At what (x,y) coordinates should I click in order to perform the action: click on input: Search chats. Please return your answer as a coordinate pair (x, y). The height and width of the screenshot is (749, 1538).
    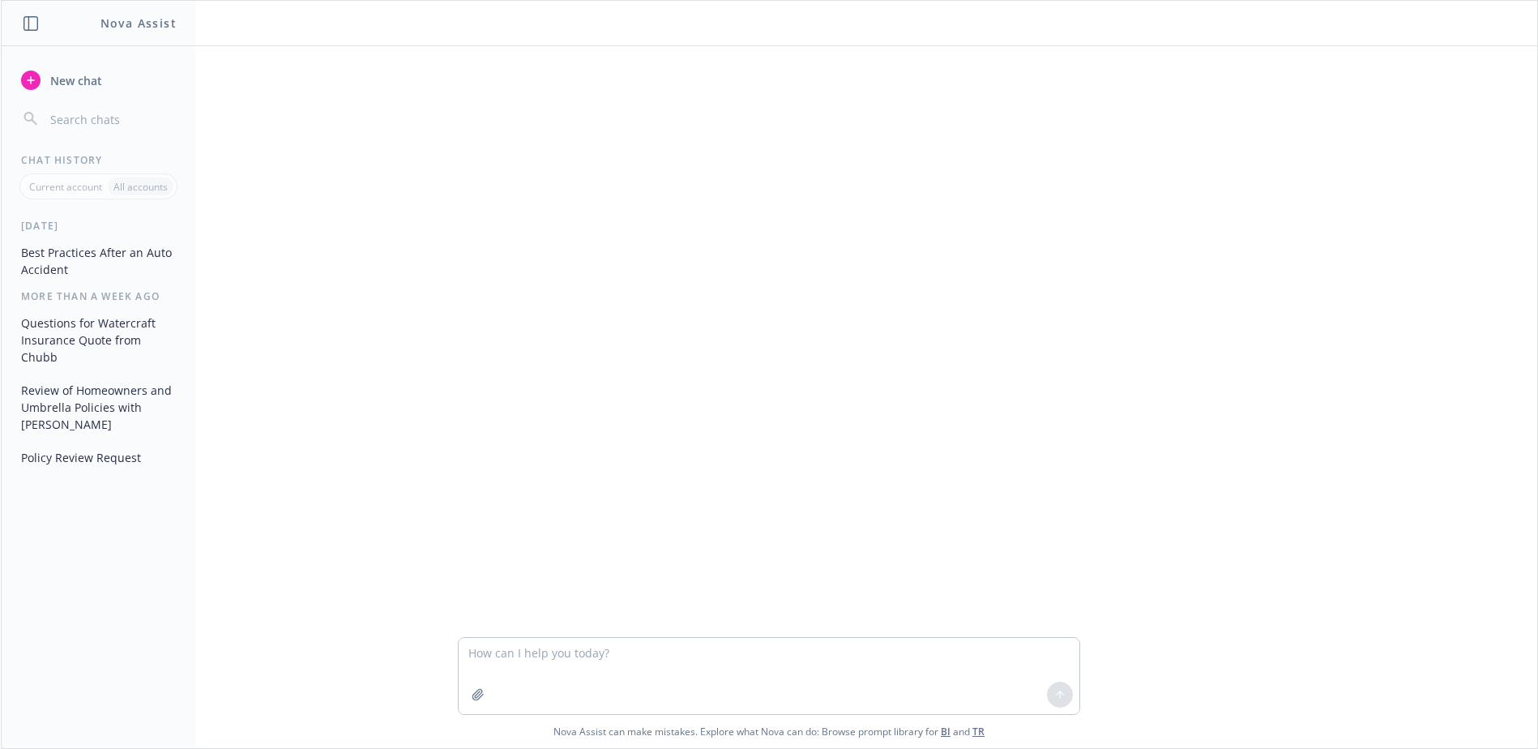
    Looking at the image, I should click on (111, 119).